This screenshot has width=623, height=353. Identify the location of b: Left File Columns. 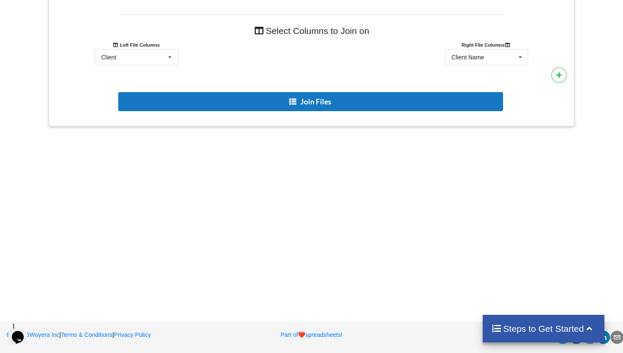
(136, 45).